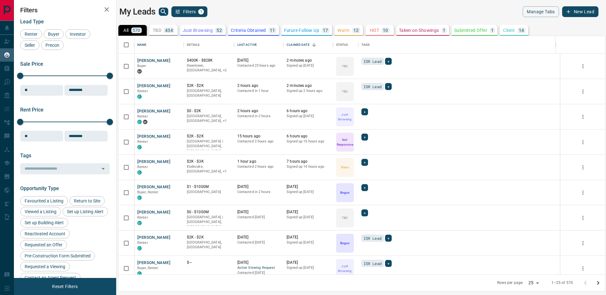 The height and width of the screenshot is (295, 606). Describe the element at coordinates (31, 34) in the screenshot. I see `div: Renter` at that location.